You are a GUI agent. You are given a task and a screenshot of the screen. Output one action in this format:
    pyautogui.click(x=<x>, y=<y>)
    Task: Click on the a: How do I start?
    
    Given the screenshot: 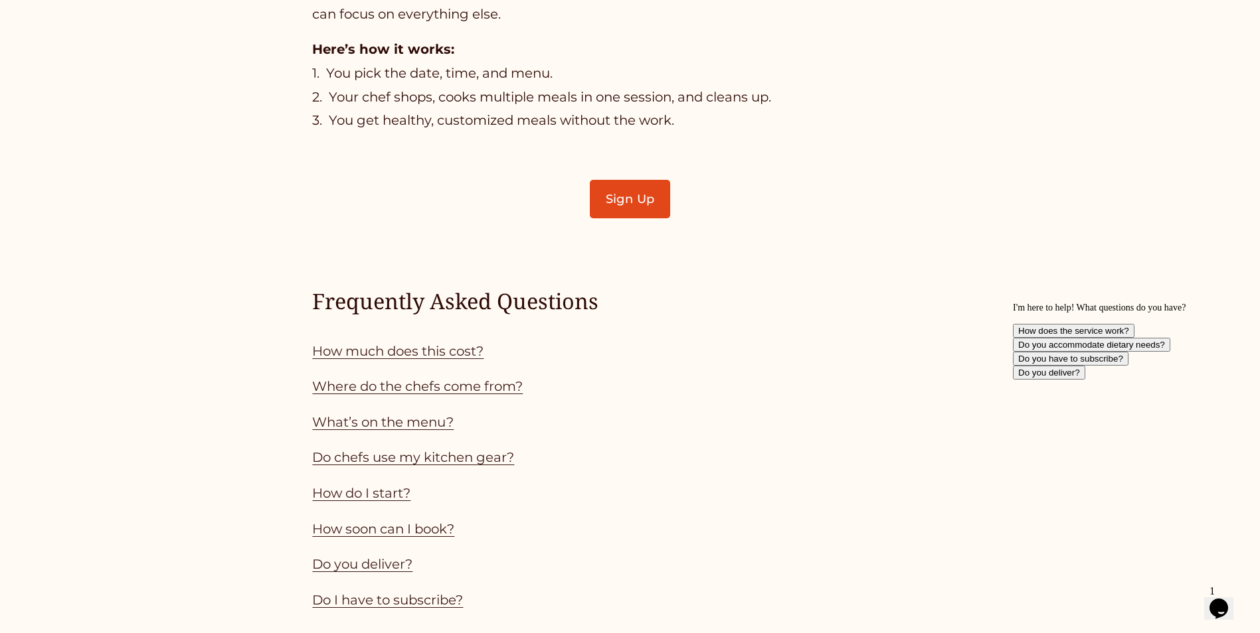 What is the action you would take?
    pyautogui.click(x=361, y=493)
    